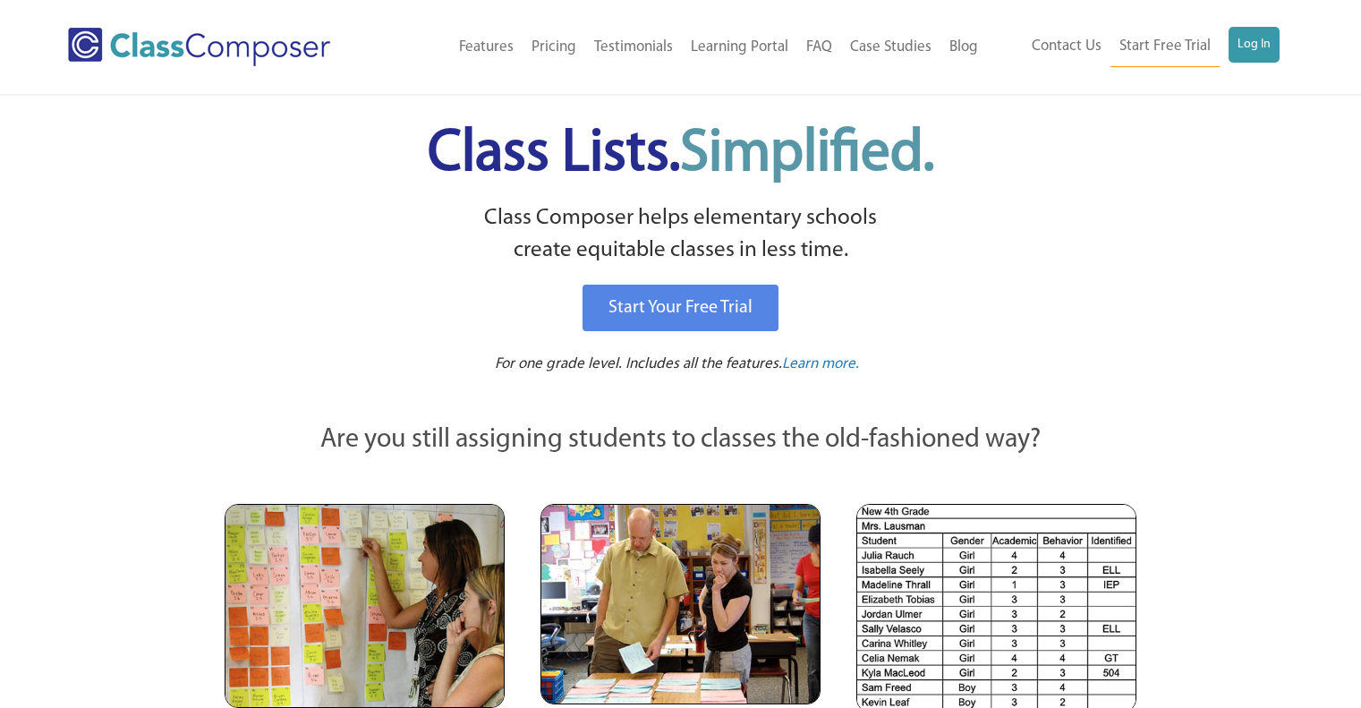  Describe the element at coordinates (821, 364) in the screenshot. I see `a: Learn more.` at that location.